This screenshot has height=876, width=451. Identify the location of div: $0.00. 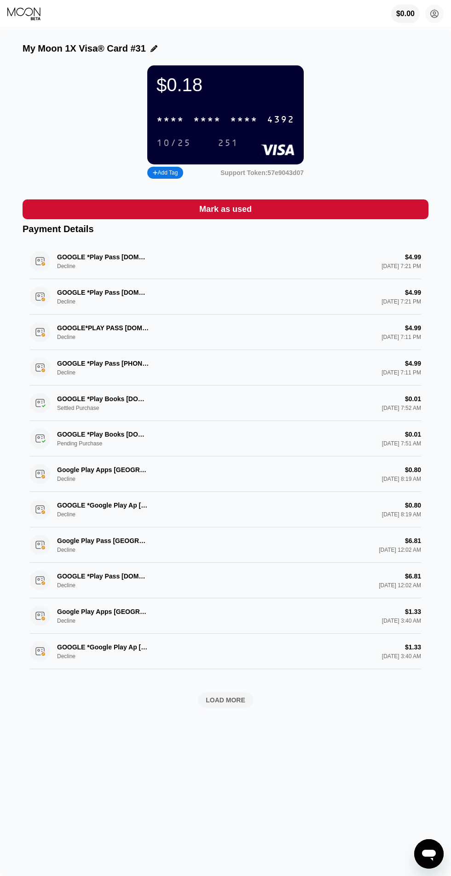
(406, 14).